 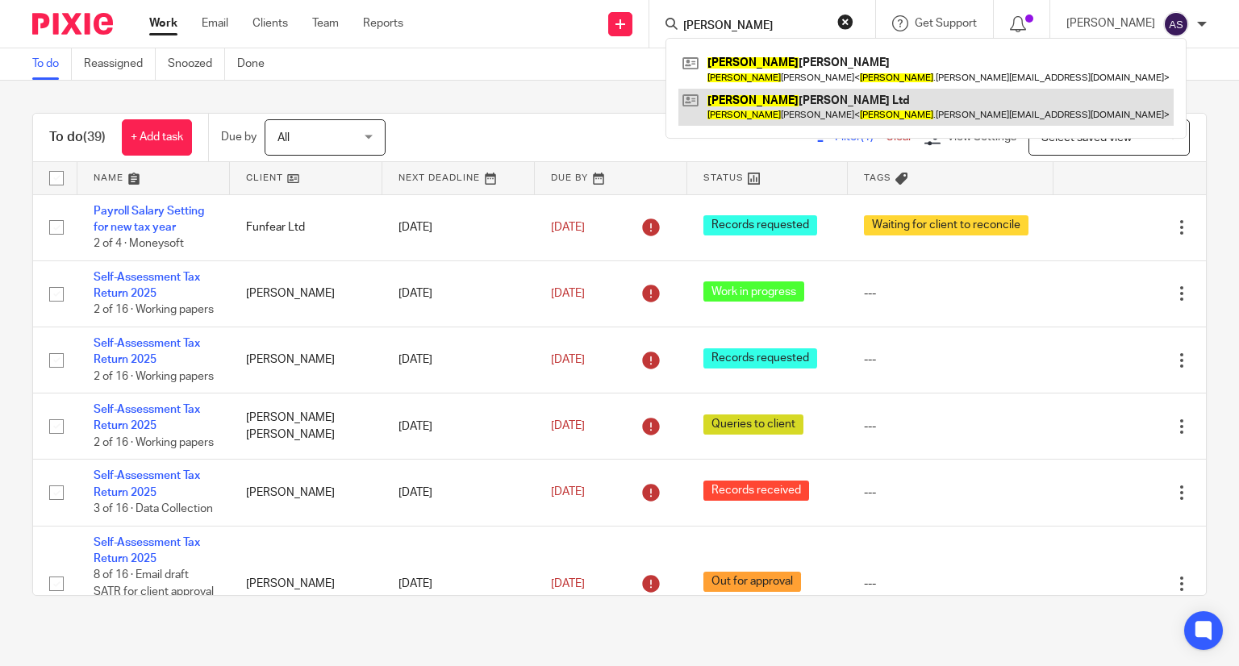 What do you see at coordinates (239, 137) in the screenshot?
I see `p: Due by` at bounding box center [239, 137].